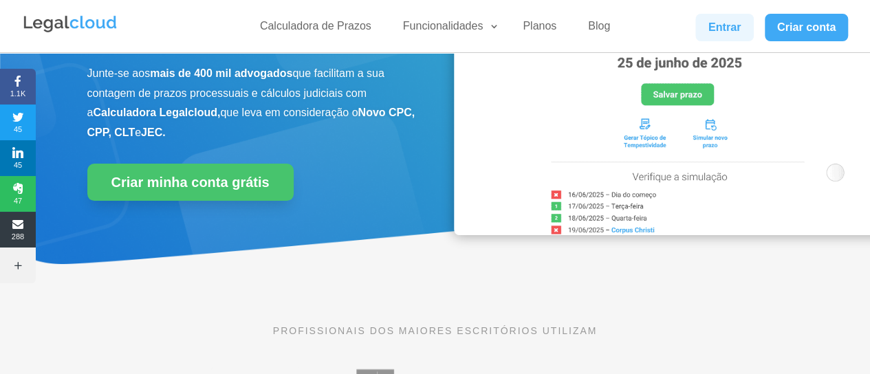 This screenshot has height=374, width=870. I want to click on a: Blog, so click(599, 29).